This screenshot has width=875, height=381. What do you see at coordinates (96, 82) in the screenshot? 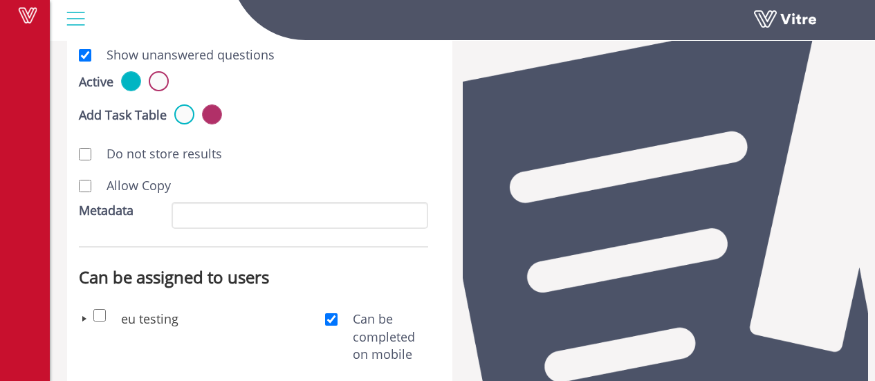
I see `label: Active` at bounding box center [96, 82].